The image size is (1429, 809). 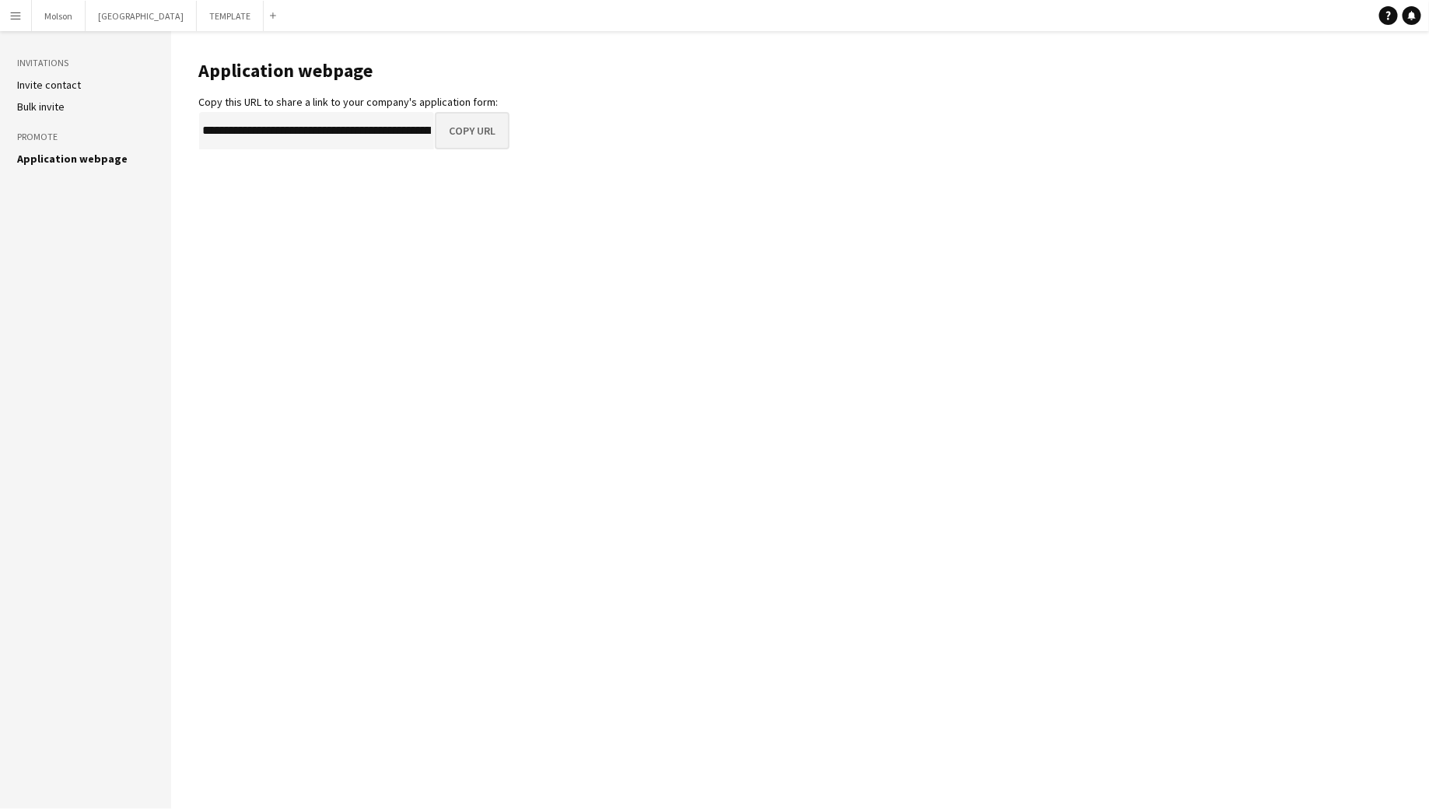 I want to click on h1: Application webpage, so click(x=354, y=71).